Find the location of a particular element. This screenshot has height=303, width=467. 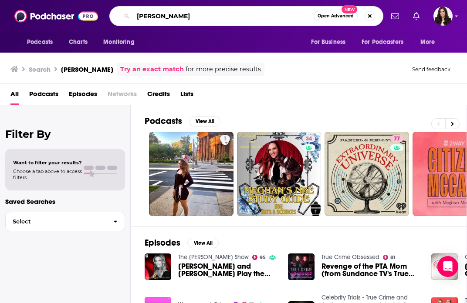

a: True Crime Obsessed is located at coordinates (350, 257).